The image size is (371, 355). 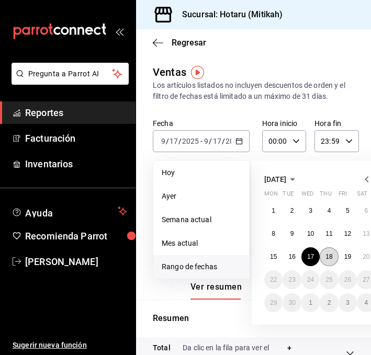 What do you see at coordinates (291, 257) in the screenshot?
I see `abbr: September 16, 2025` at bounding box center [291, 257].